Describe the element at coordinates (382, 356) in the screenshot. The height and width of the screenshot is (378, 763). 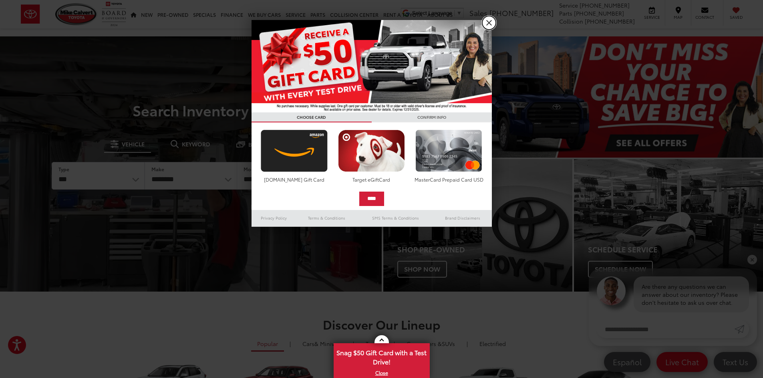
I see `span: Snag $50 Gift Card with a Test Drive!` at that location.